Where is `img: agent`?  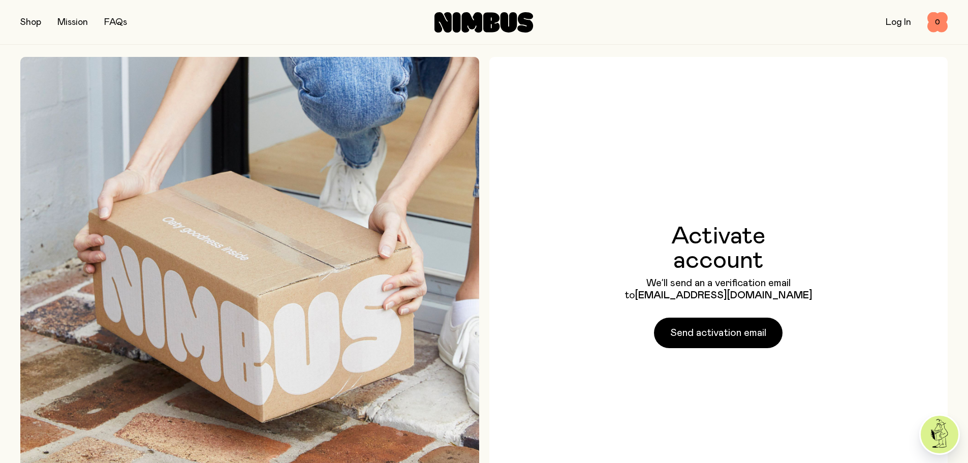
img: agent is located at coordinates (939, 434).